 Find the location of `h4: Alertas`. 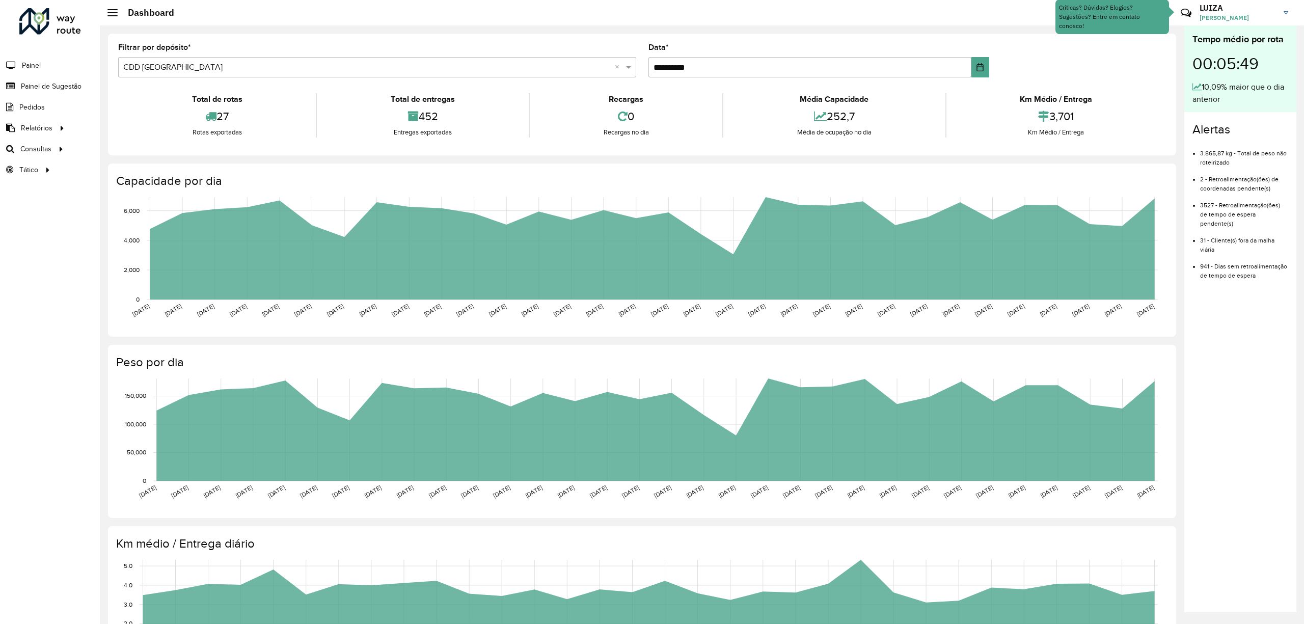

h4: Alertas is located at coordinates (1240, 129).